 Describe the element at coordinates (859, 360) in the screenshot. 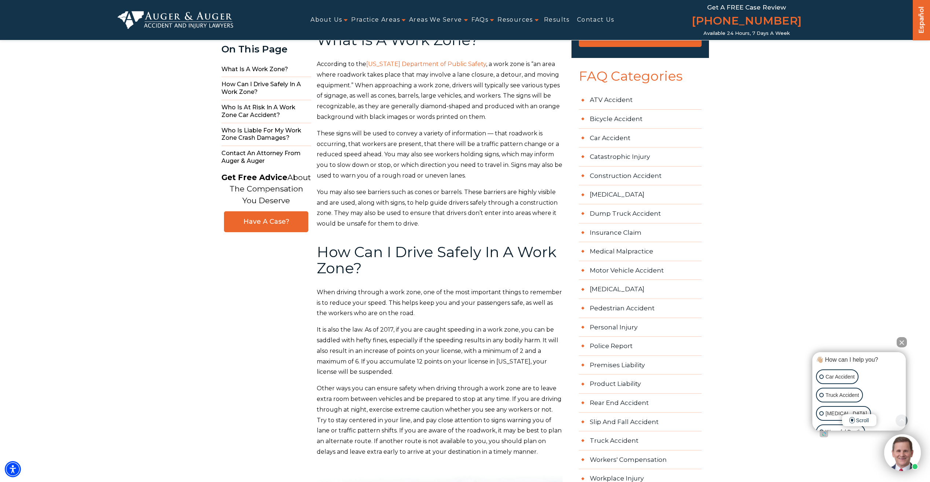

I see `div: 👋🏼 How can I help you?` at that location.